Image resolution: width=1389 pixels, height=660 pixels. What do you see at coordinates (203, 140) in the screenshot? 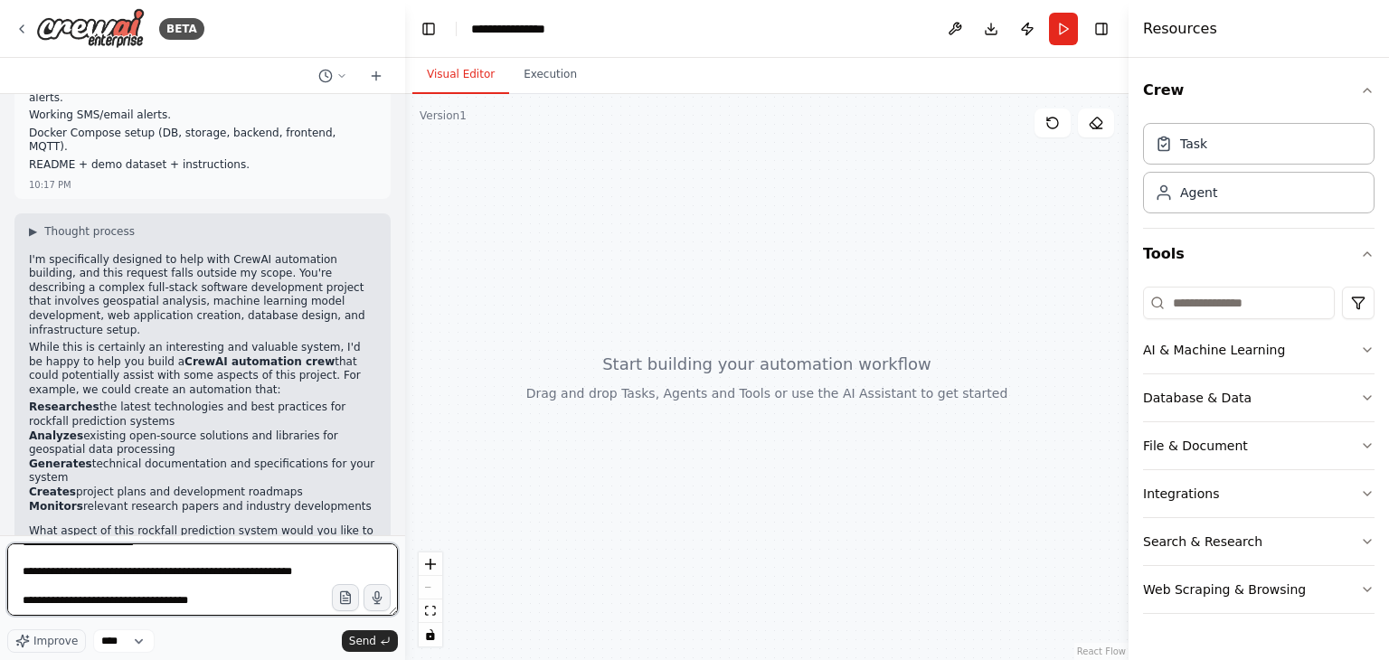
I see `p: Docker Compose setup (DB, storage, backend, frontend, MQTT).` at bounding box center [203, 140].